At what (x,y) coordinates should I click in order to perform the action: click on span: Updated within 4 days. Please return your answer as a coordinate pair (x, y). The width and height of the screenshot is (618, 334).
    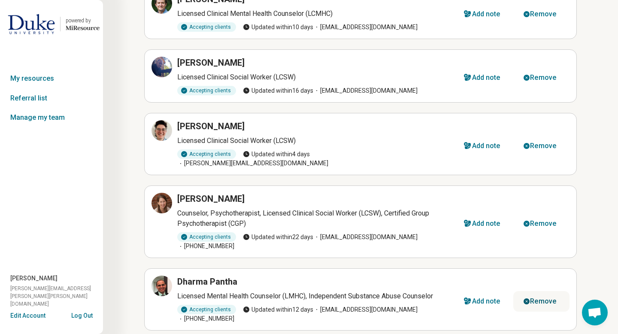
    Looking at the image, I should click on (276, 154).